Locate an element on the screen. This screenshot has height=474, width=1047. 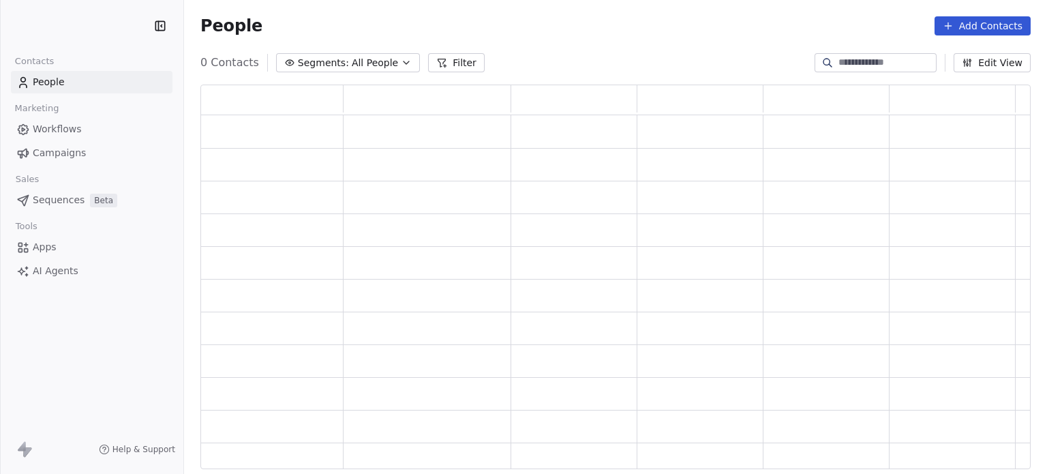
span: 0 Contacts is located at coordinates (230, 63).